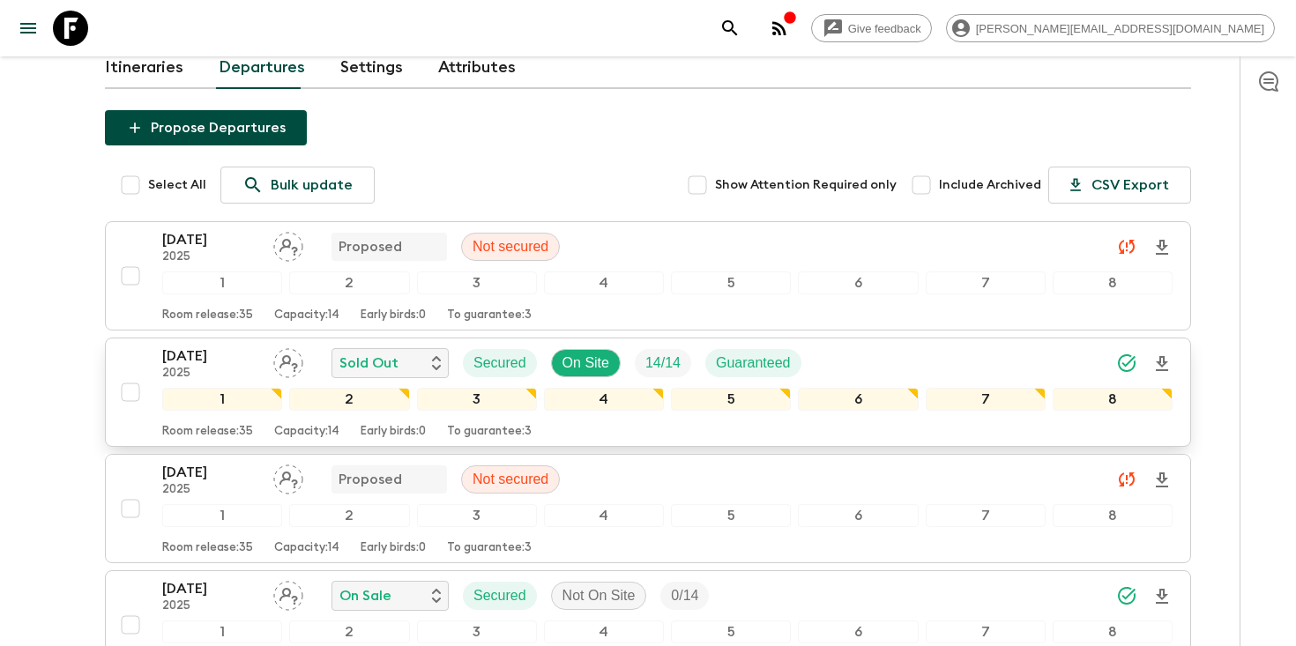 The image size is (1296, 646). What do you see at coordinates (477, 68) in the screenshot?
I see `a: Attributes` at bounding box center [477, 68].